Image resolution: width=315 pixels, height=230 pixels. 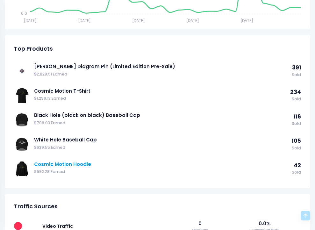 I want to click on a: Cosmic Motion Hoodie, so click(x=161, y=165).